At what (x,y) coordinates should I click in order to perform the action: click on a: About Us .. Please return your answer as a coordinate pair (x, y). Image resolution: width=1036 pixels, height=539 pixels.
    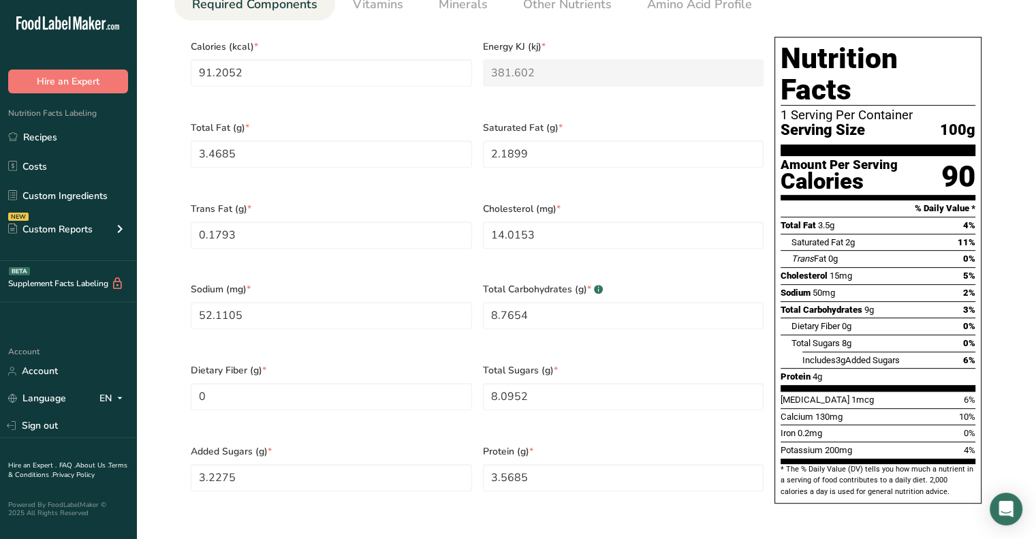
    Looking at the image, I should click on (92, 465).